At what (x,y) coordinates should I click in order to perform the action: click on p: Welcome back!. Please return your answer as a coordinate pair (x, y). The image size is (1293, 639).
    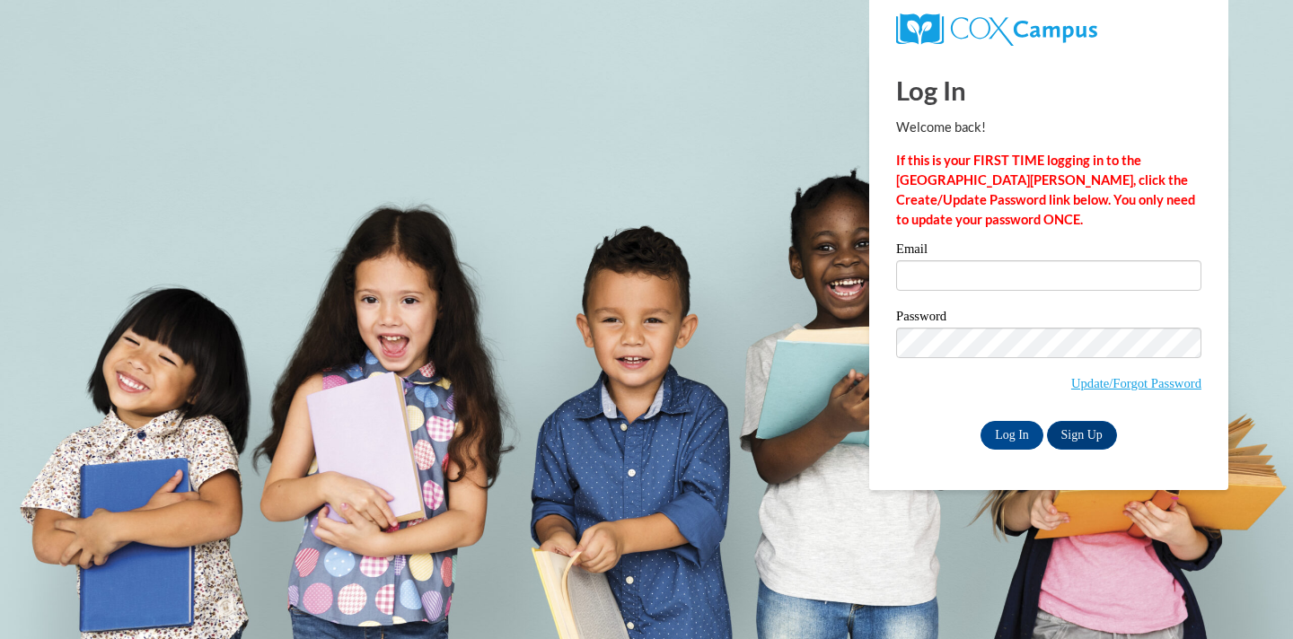
    Looking at the image, I should click on (1049, 128).